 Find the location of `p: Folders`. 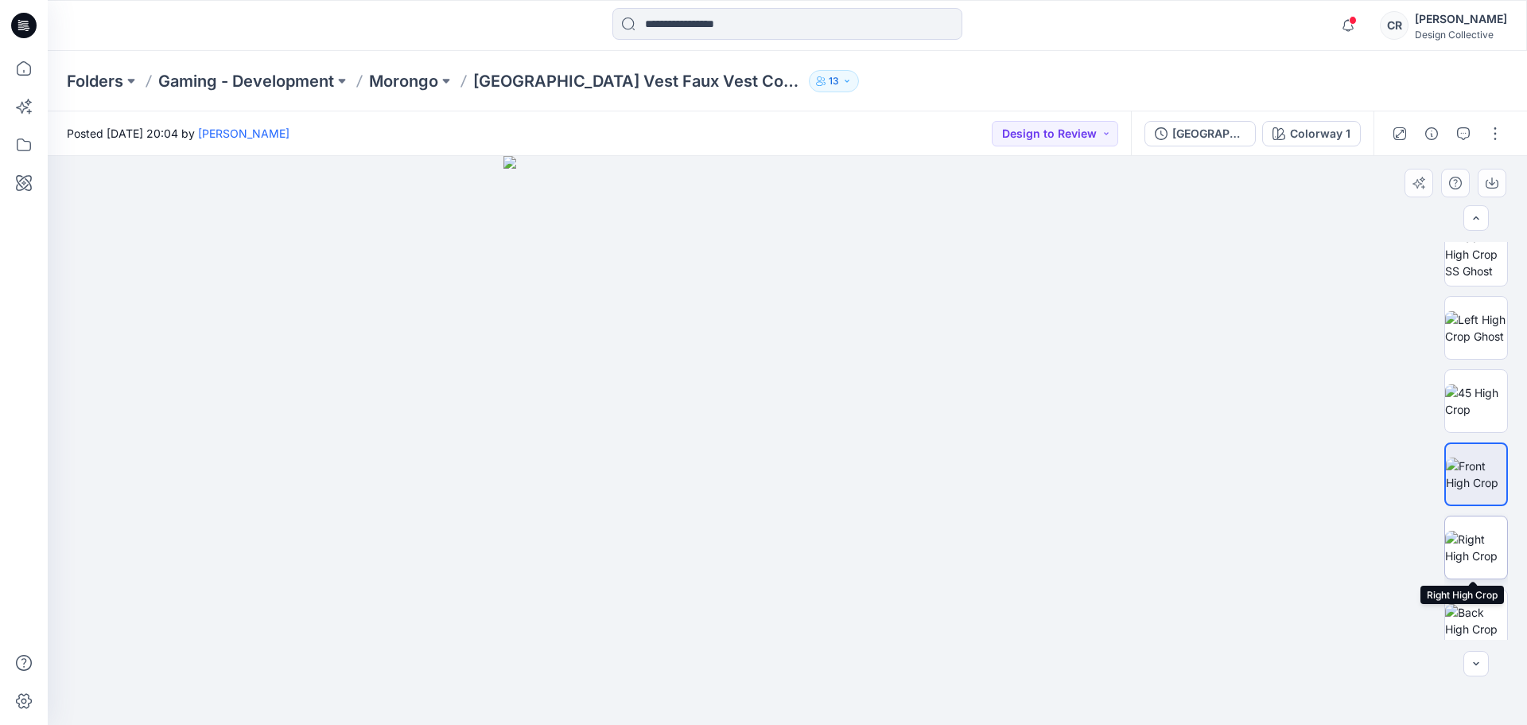

p: Folders is located at coordinates (95, 81).